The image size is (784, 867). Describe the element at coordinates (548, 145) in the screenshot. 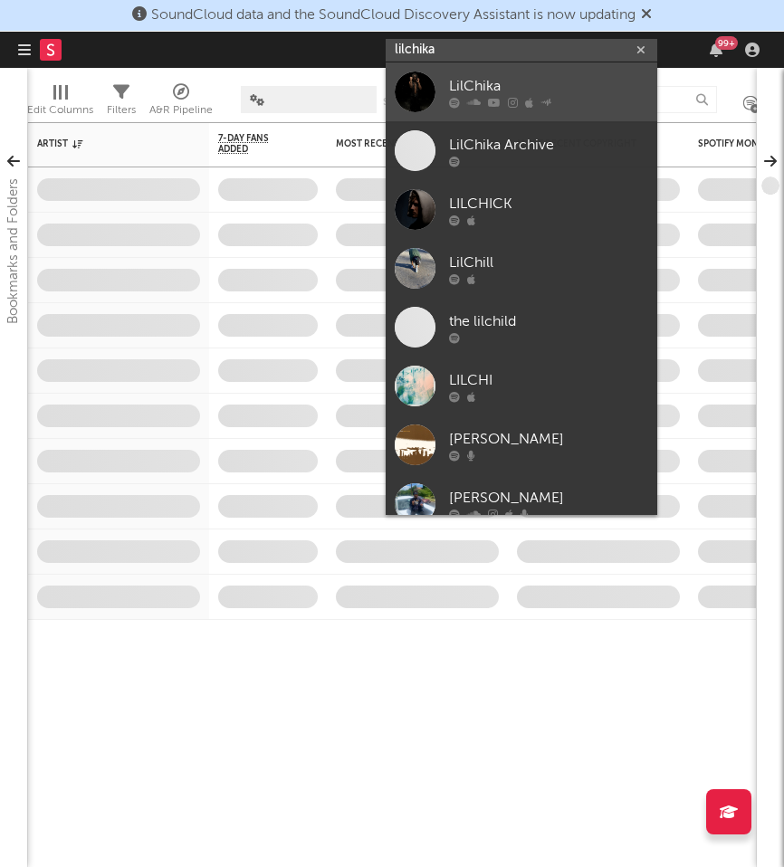

I see `div: LilChika Archive` at that location.